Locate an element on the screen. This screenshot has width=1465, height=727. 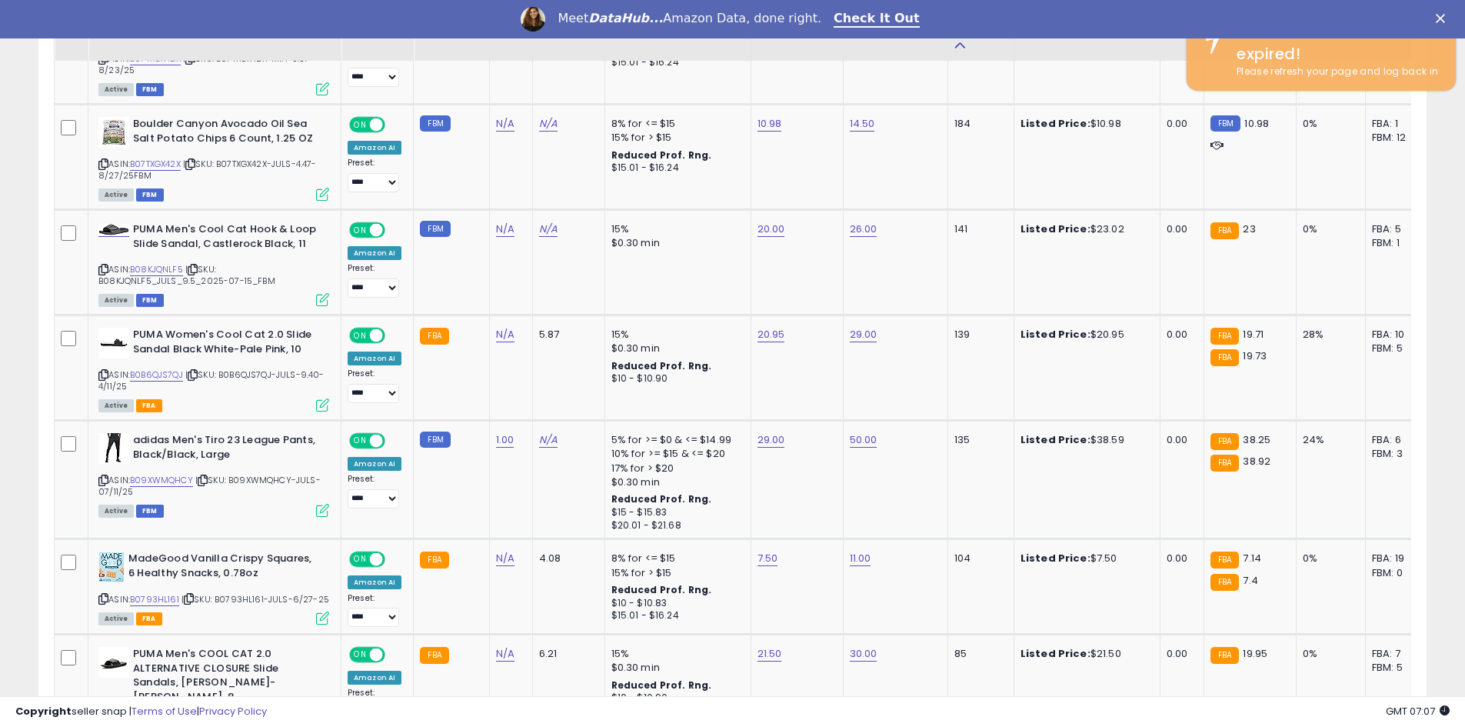
div: Your session has expired! is located at coordinates (1334, 42).